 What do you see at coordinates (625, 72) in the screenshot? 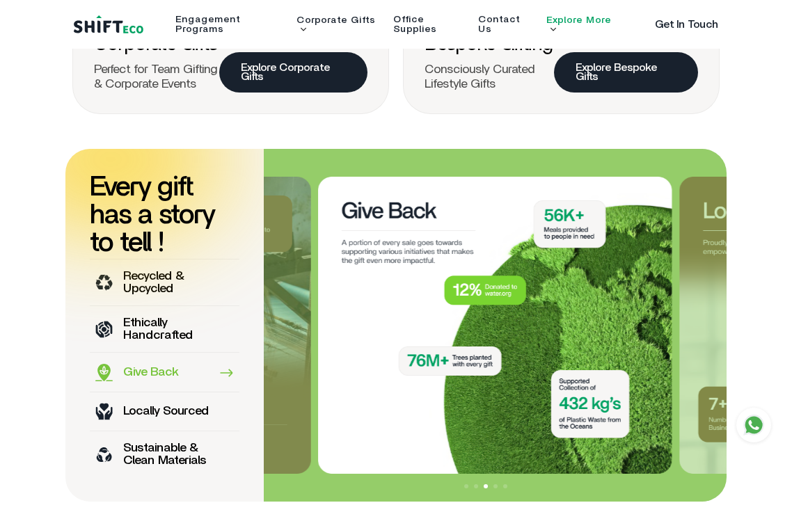
I see `a: Explore Bespoke Gifts` at bounding box center [625, 72].